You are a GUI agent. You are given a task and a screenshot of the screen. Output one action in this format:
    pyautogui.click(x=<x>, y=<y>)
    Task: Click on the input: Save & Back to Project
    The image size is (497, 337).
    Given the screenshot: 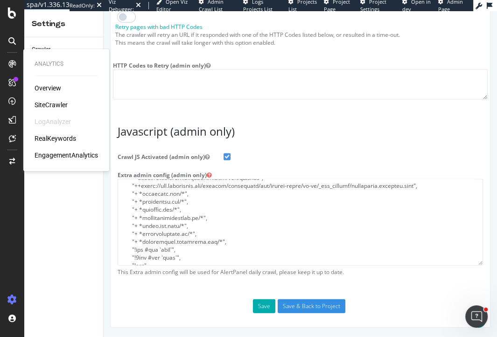 What is the action you would take?
    pyautogui.click(x=208, y=295)
    